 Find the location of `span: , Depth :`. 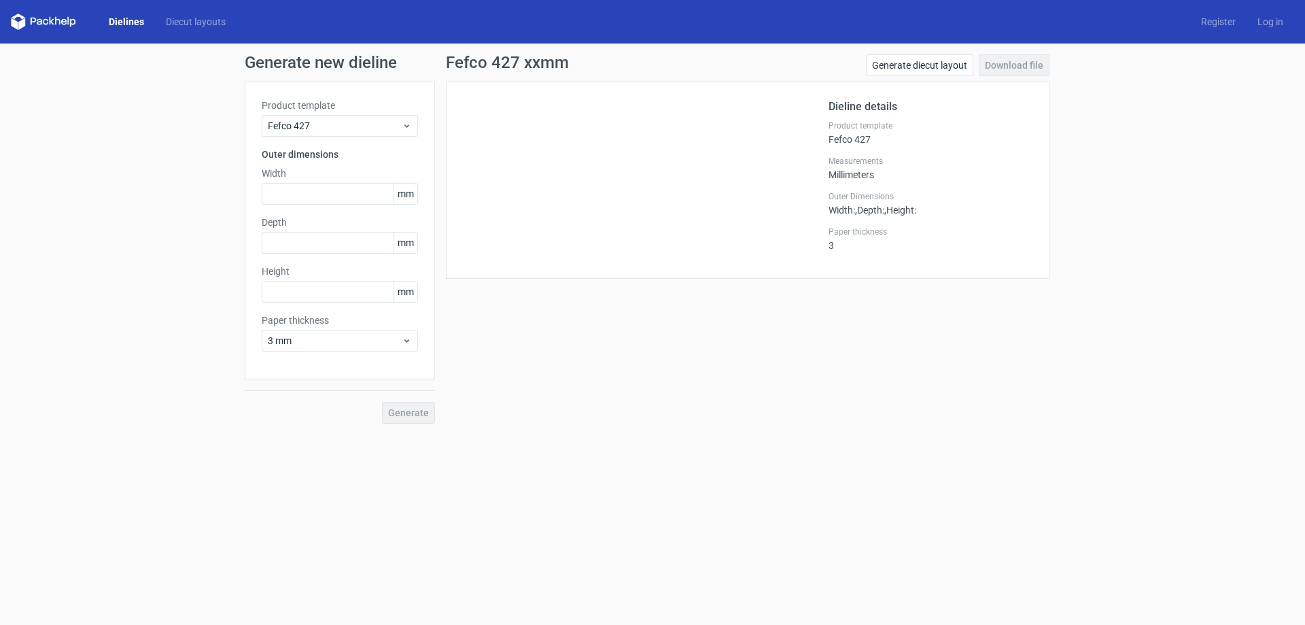

span: , Depth : is located at coordinates (870, 210).